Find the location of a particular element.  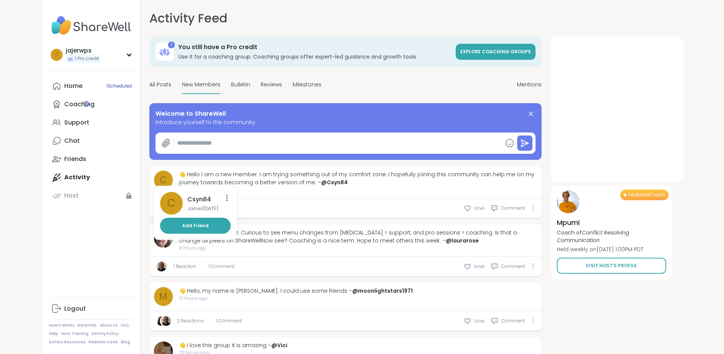

a: About Us is located at coordinates (109, 325).